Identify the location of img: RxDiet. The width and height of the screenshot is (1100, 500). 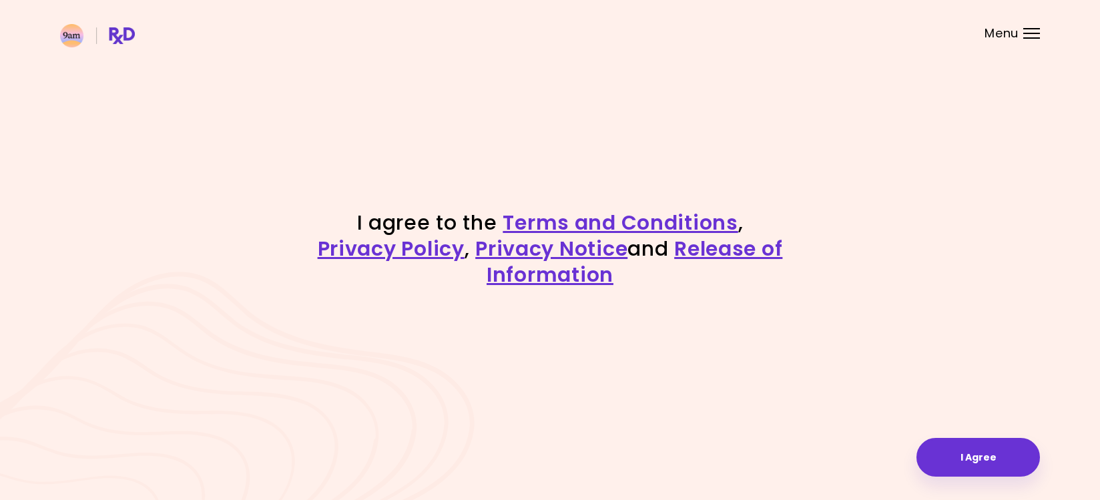
(97, 35).